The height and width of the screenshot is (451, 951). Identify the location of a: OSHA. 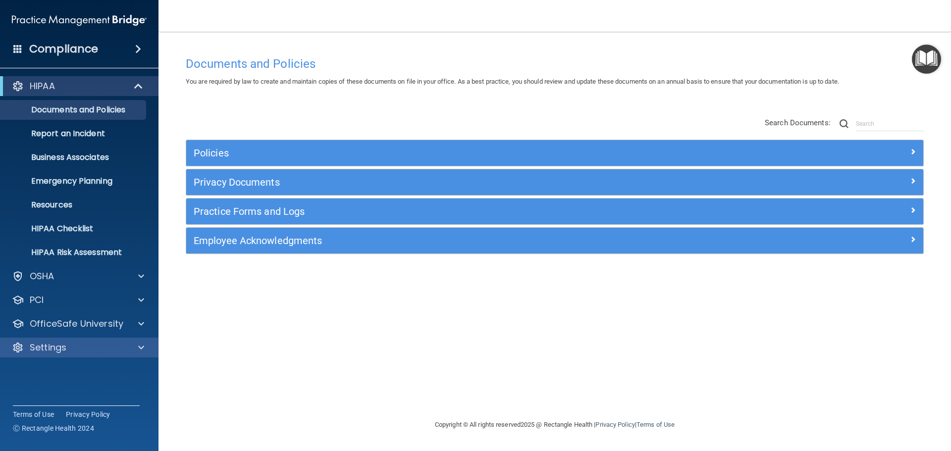
(78, 276).